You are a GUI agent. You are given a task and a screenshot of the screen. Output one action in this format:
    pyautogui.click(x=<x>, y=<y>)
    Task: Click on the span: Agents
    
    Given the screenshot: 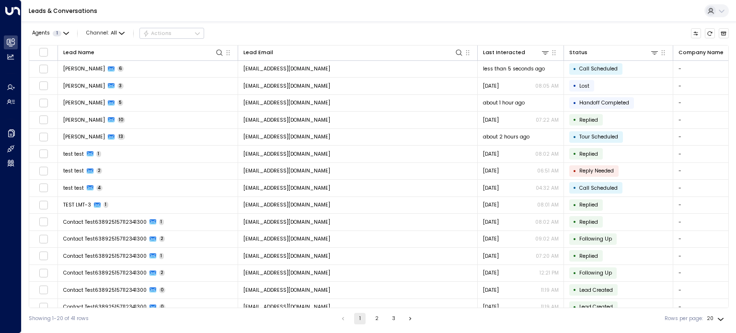 What is the action you would take?
    pyautogui.click(x=41, y=33)
    